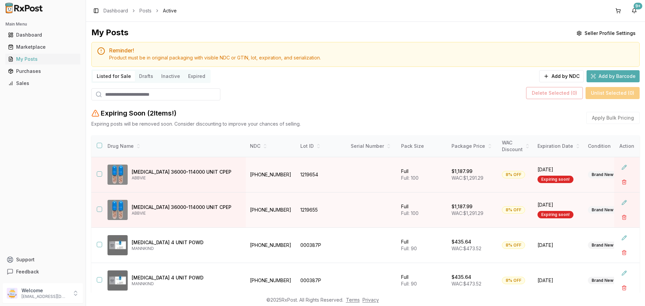 The image size is (645, 306). I want to click on nav: breadcrumb, so click(140, 11).